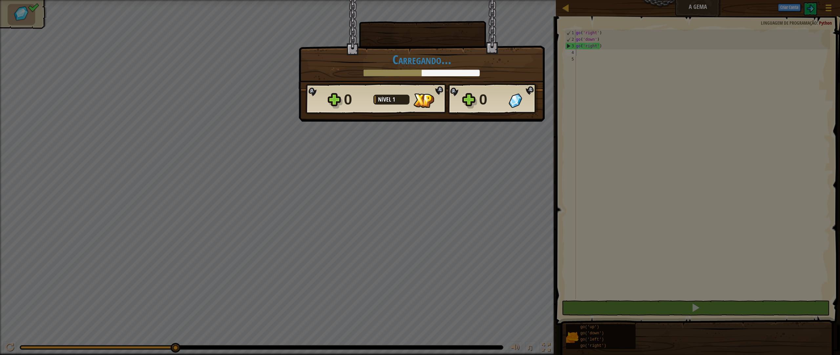 This screenshot has width=840, height=355. Describe the element at coordinates (424, 100) in the screenshot. I see `img: XP Ganho` at that location.